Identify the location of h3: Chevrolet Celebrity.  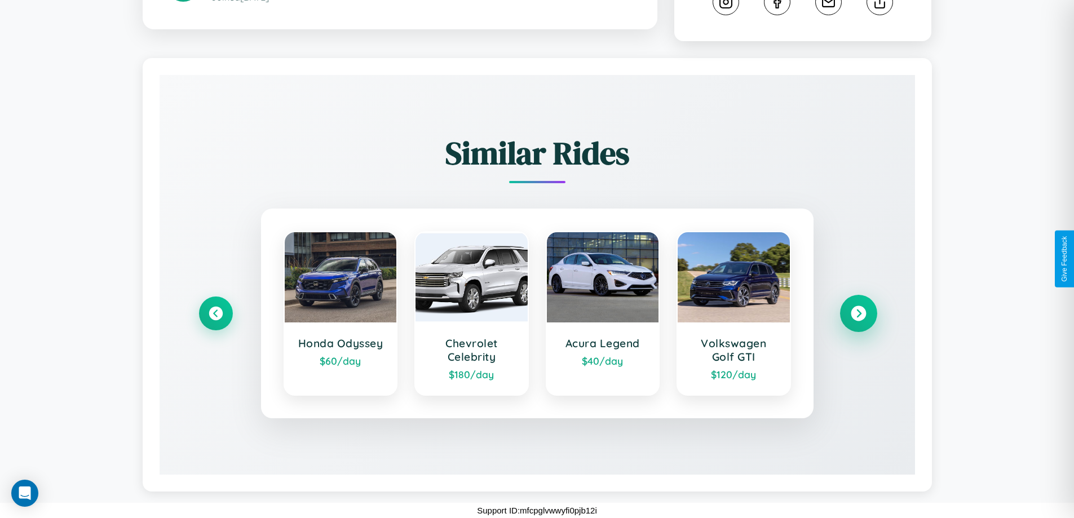
(471, 350).